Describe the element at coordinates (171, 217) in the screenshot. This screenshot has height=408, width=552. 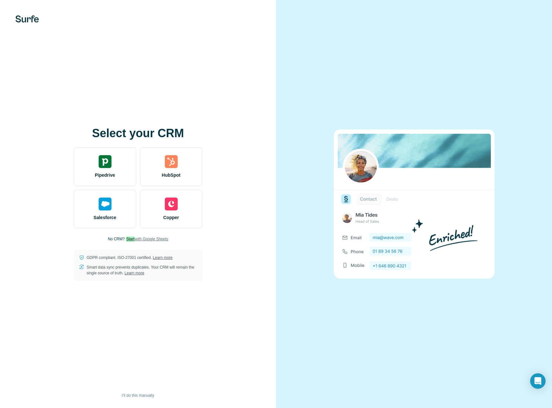
I see `span: Copper` at that location.